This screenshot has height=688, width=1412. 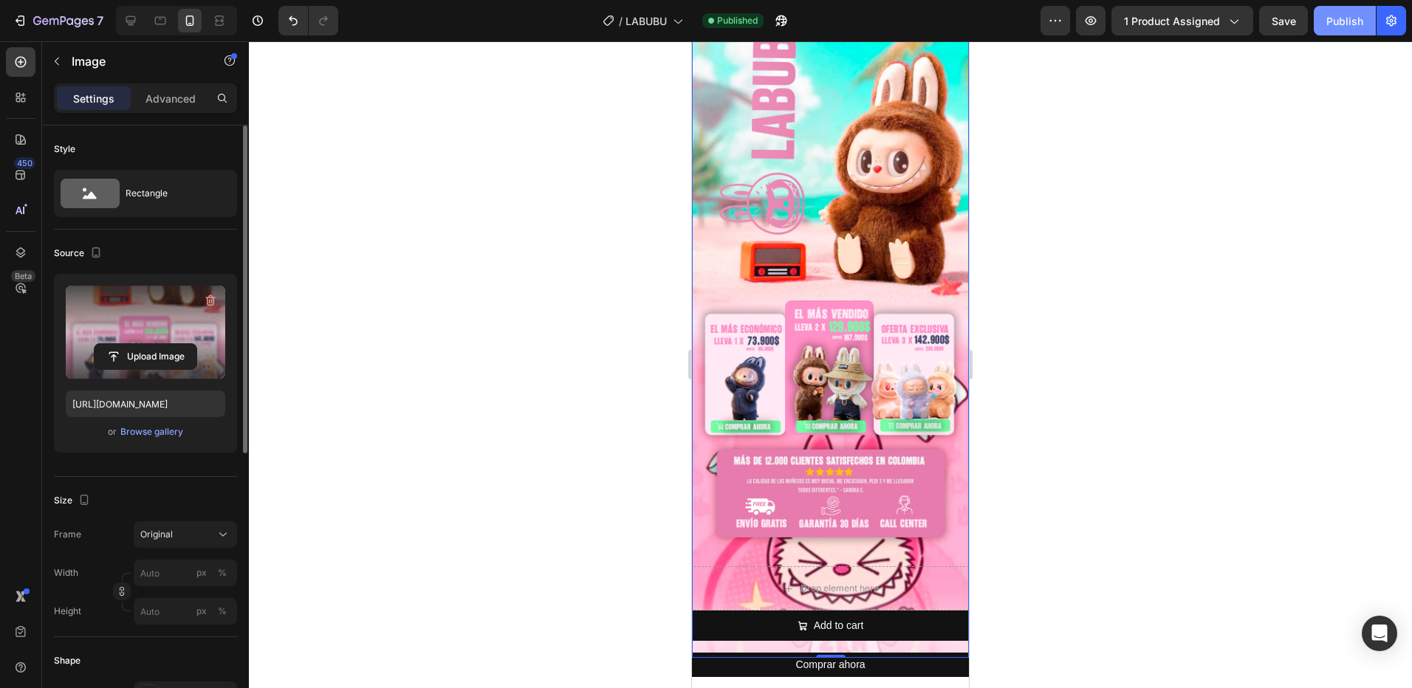 I want to click on span: Original, so click(x=157, y=535).